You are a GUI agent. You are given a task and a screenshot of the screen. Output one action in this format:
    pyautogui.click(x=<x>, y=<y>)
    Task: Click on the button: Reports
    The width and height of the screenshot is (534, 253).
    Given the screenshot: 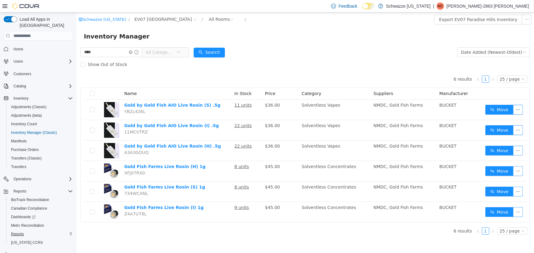 What is the action you would take?
    pyautogui.click(x=38, y=191)
    